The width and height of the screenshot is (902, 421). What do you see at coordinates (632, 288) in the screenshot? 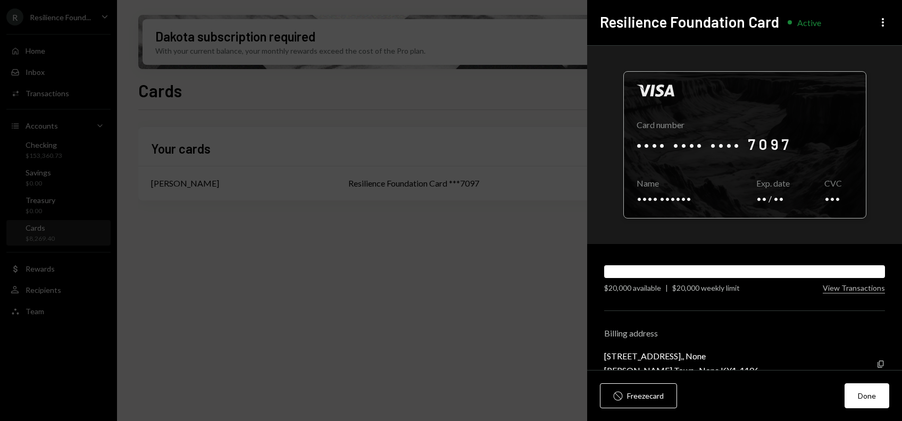
I see `div: $20,000 available` at bounding box center [632, 288].